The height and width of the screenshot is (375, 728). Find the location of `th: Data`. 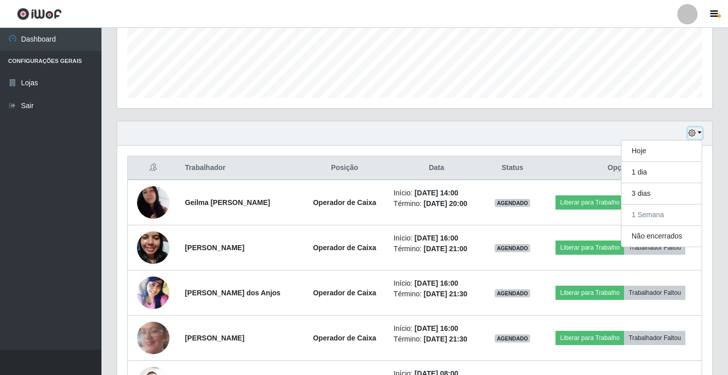

th: Data is located at coordinates (436, 168).